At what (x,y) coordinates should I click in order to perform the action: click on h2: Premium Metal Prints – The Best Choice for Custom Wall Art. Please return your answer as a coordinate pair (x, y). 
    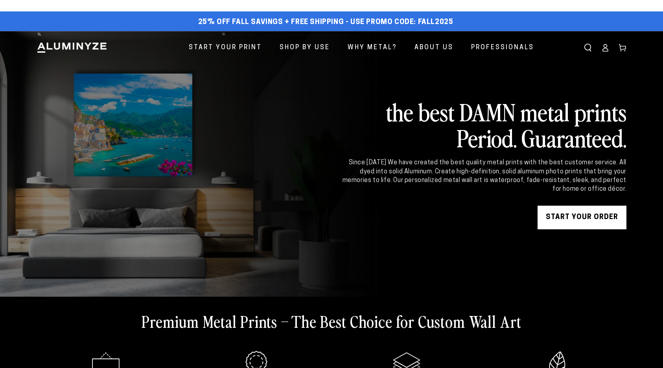
    Looking at the image, I should click on (332, 321).